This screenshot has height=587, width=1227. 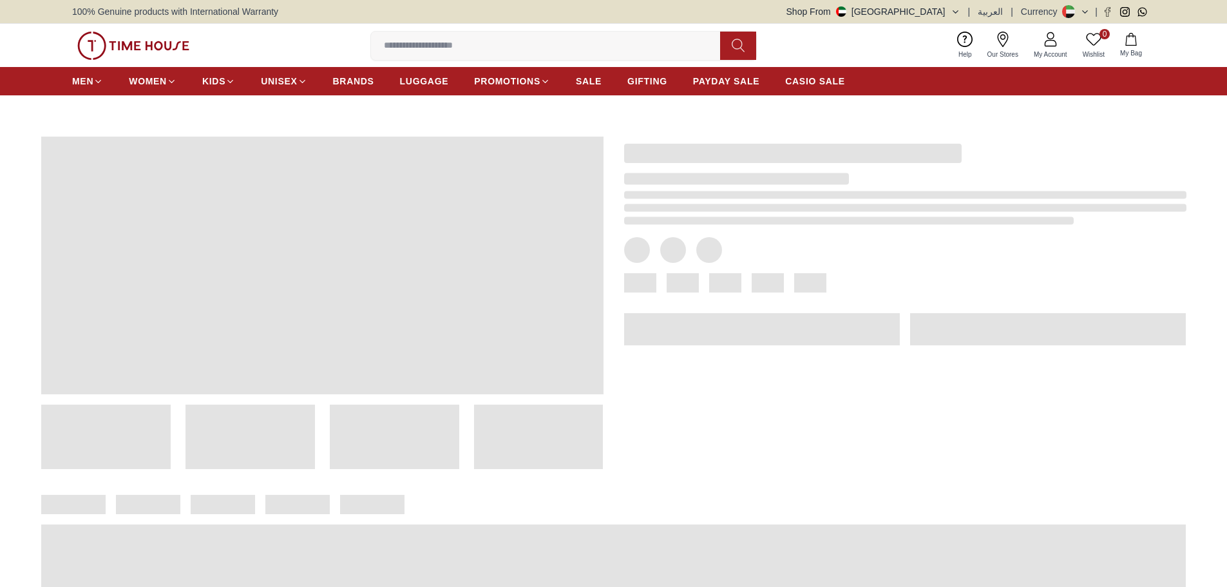 I want to click on span: 0, so click(x=1105, y=34).